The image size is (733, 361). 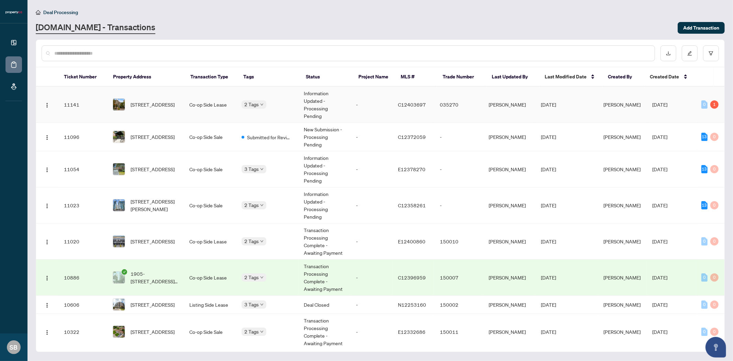 What do you see at coordinates (669, 53) in the screenshot?
I see `span: download` at bounding box center [669, 53].